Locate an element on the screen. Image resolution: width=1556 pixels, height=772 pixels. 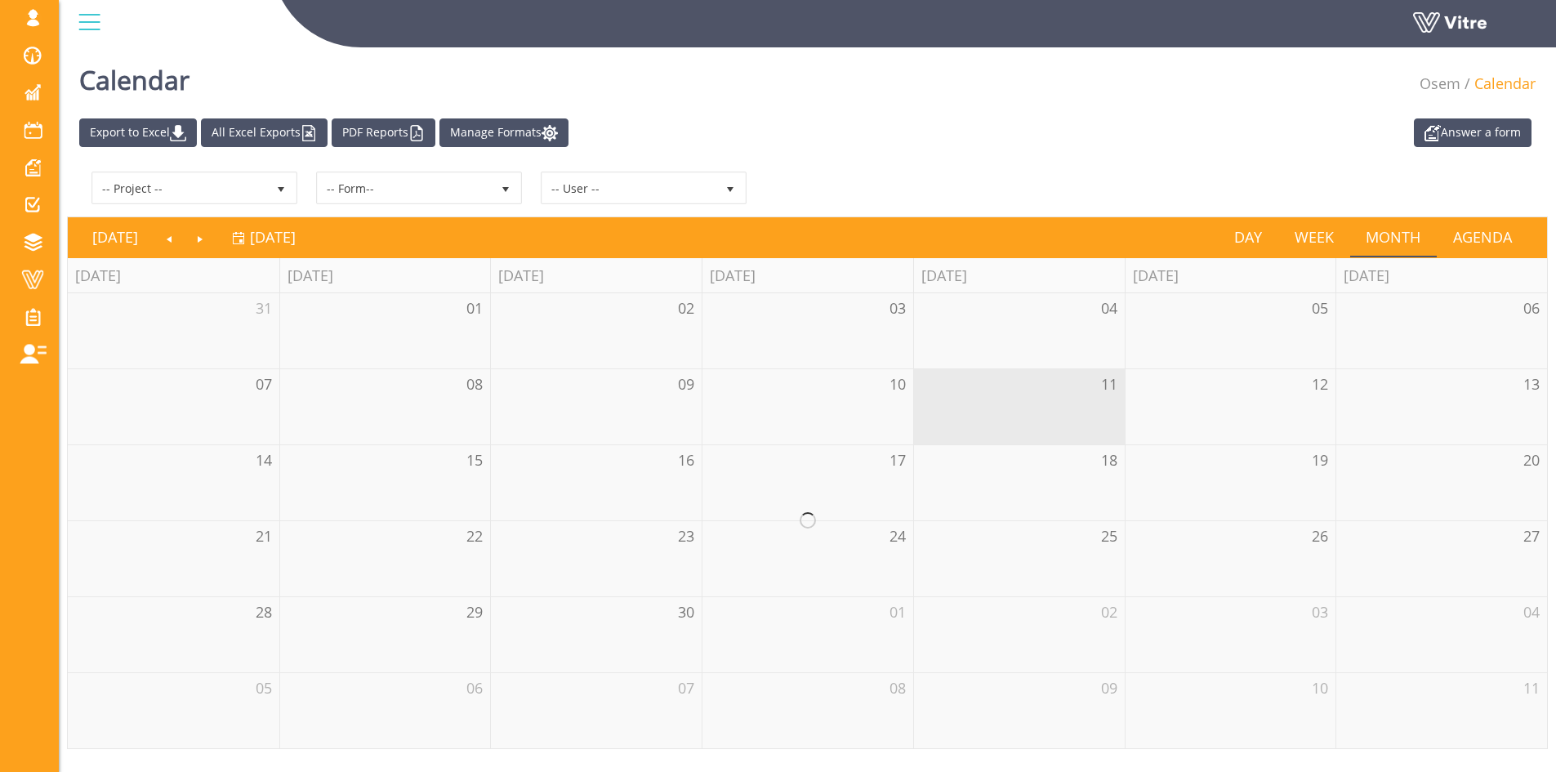
a: PDF Reports is located at coordinates (383, 132).